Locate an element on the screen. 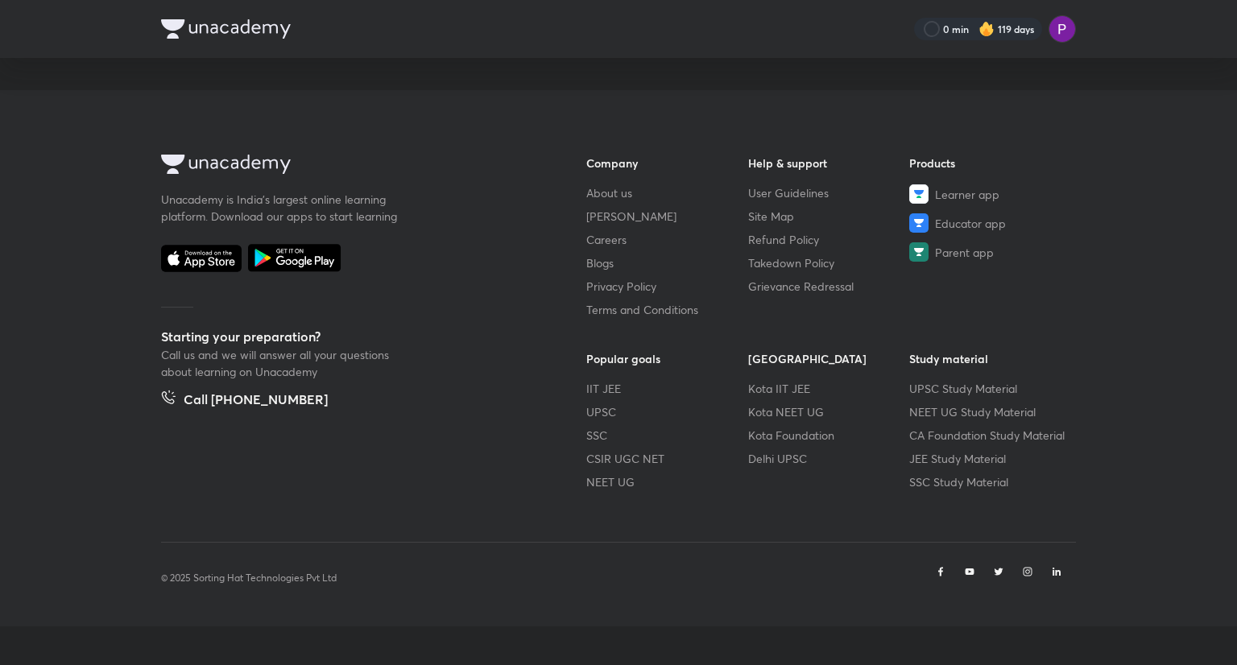  a: Kota Foundation is located at coordinates (829, 435).